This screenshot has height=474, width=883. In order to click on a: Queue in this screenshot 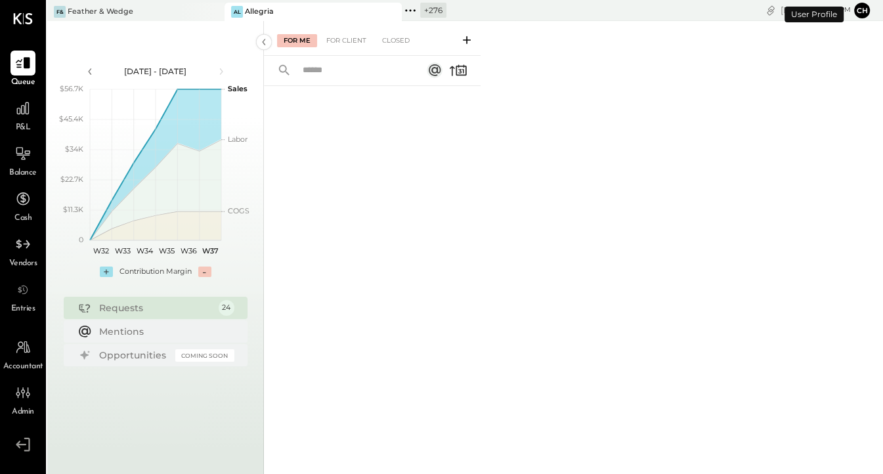, I will do `click(23, 70)`.